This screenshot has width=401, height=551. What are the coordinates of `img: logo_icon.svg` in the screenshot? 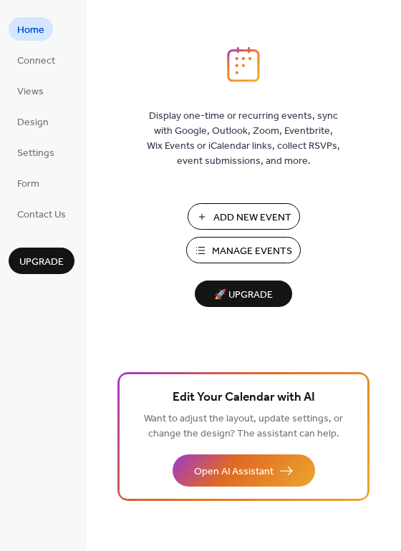 It's located at (243, 64).